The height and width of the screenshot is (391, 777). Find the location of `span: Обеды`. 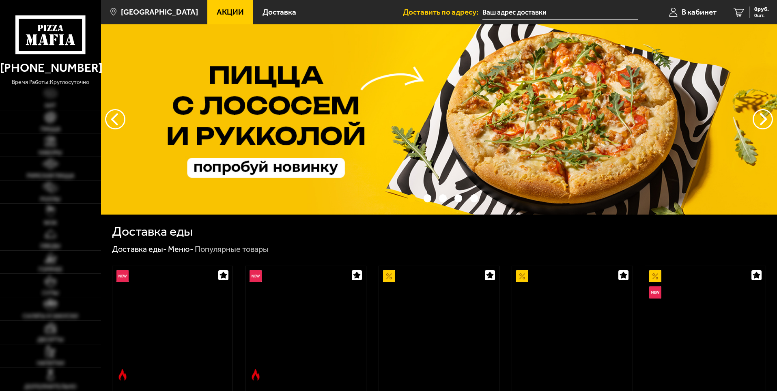

span: Обеды is located at coordinates (50, 246).